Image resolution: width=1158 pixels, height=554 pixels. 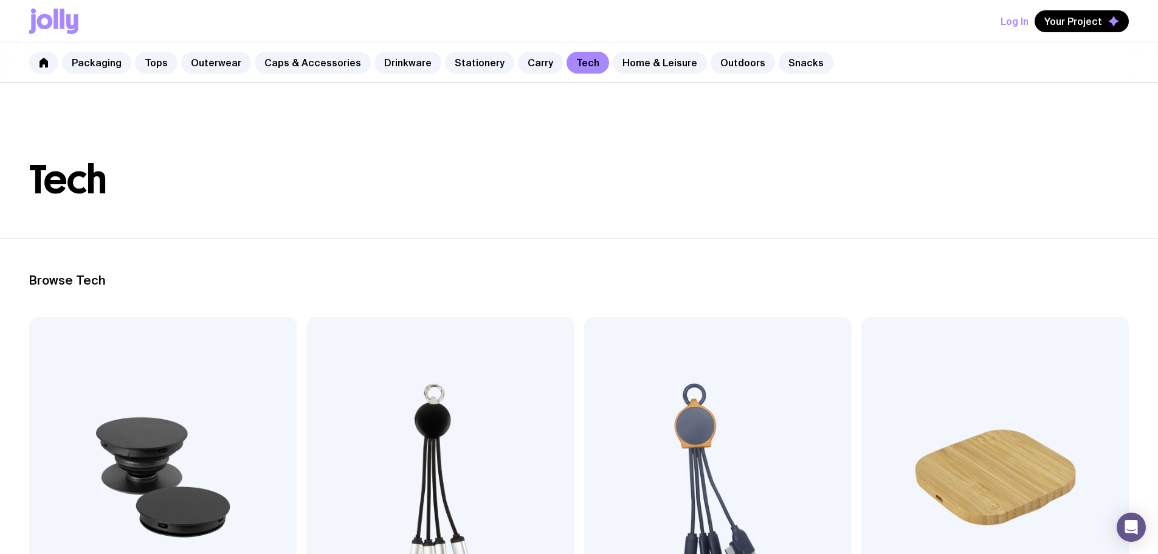 I want to click on a: Tops, so click(x=156, y=63).